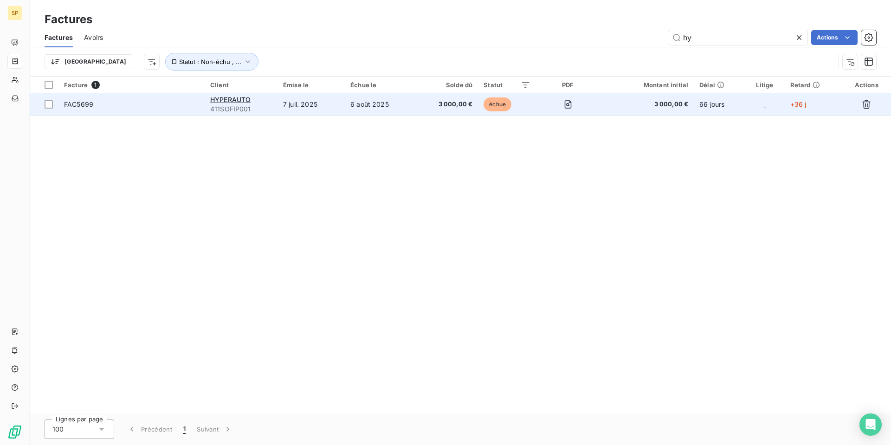  I want to click on button: Actions, so click(834, 38).